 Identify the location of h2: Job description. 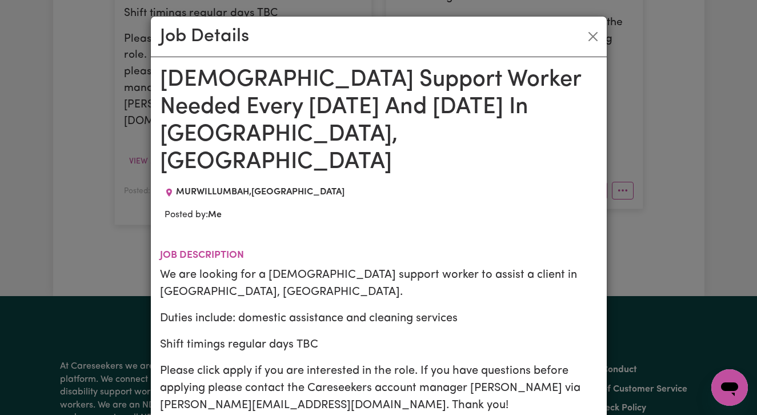
(379, 255).